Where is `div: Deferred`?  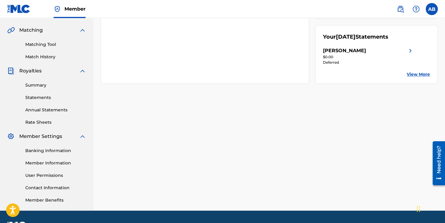
div: Deferred is located at coordinates (369, 62).